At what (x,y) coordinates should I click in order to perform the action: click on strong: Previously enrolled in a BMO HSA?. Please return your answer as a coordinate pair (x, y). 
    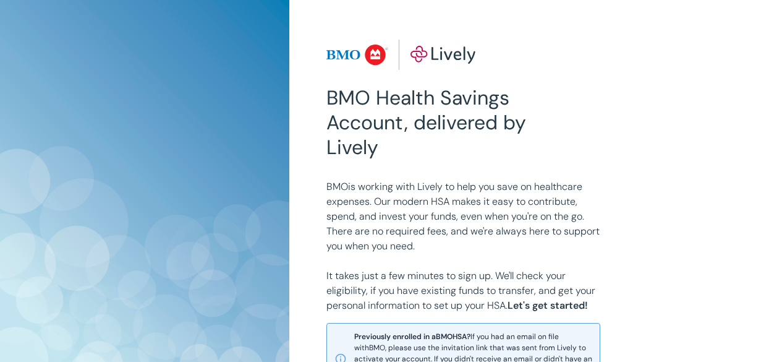
    Looking at the image, I should click on (412, 336).